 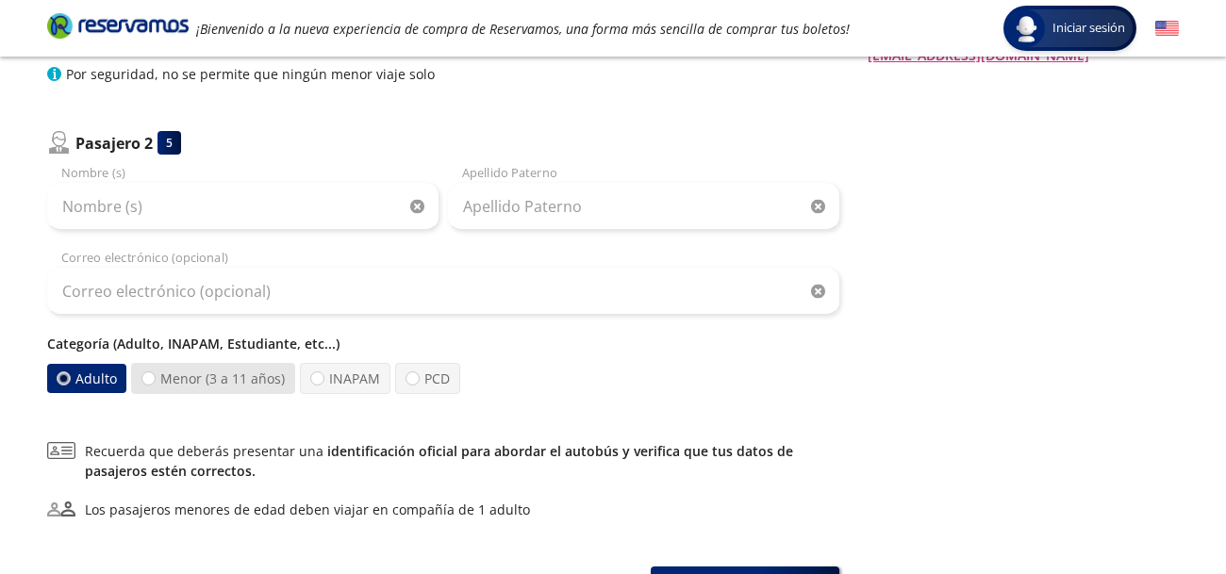 I want to click on span: Iniciar sesión, so click(x=1088, y=28).